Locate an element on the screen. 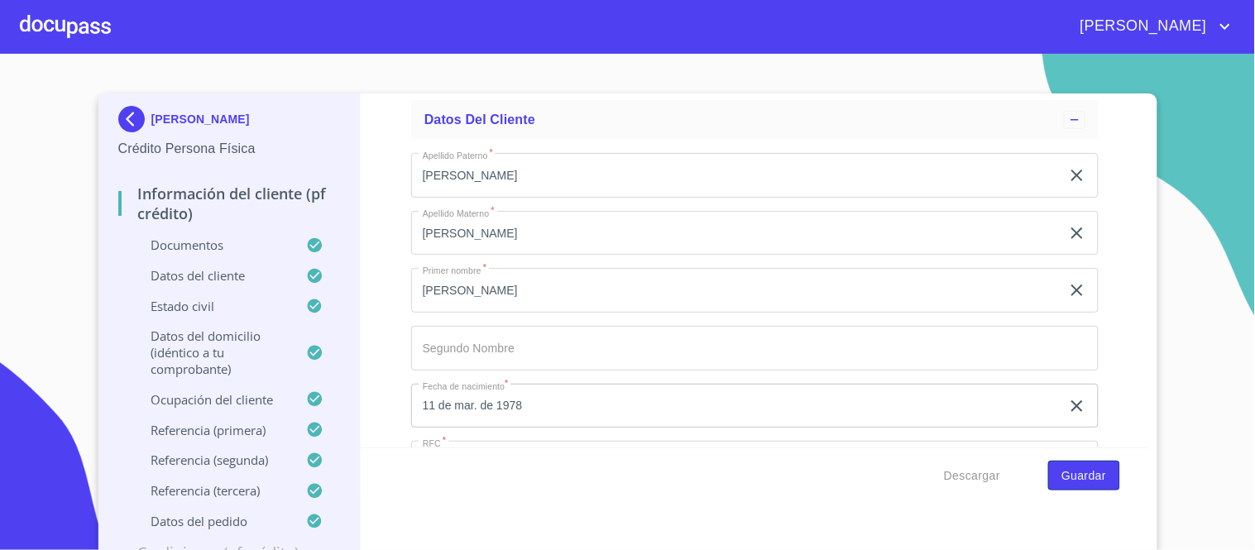  span: Datos del cliente is located at coordinates (480, 119).